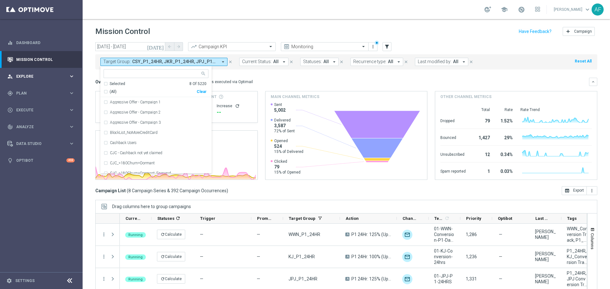 The height and width of the screenshot is (289, 610). What do you see at coordinates (70, 160) in the screenshot?
I see `div: +10` at bounding box center [70, 160].